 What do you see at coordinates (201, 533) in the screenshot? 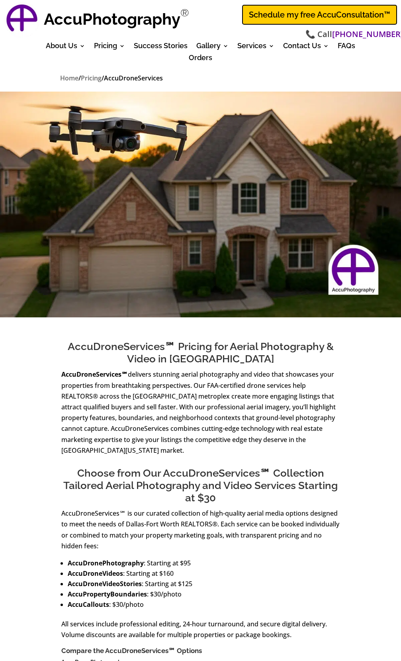
I see `p: AccuDroneServices℠ is our curated collection of high-quality aerial media options designed to mee...` at bounding box center [201, 533].